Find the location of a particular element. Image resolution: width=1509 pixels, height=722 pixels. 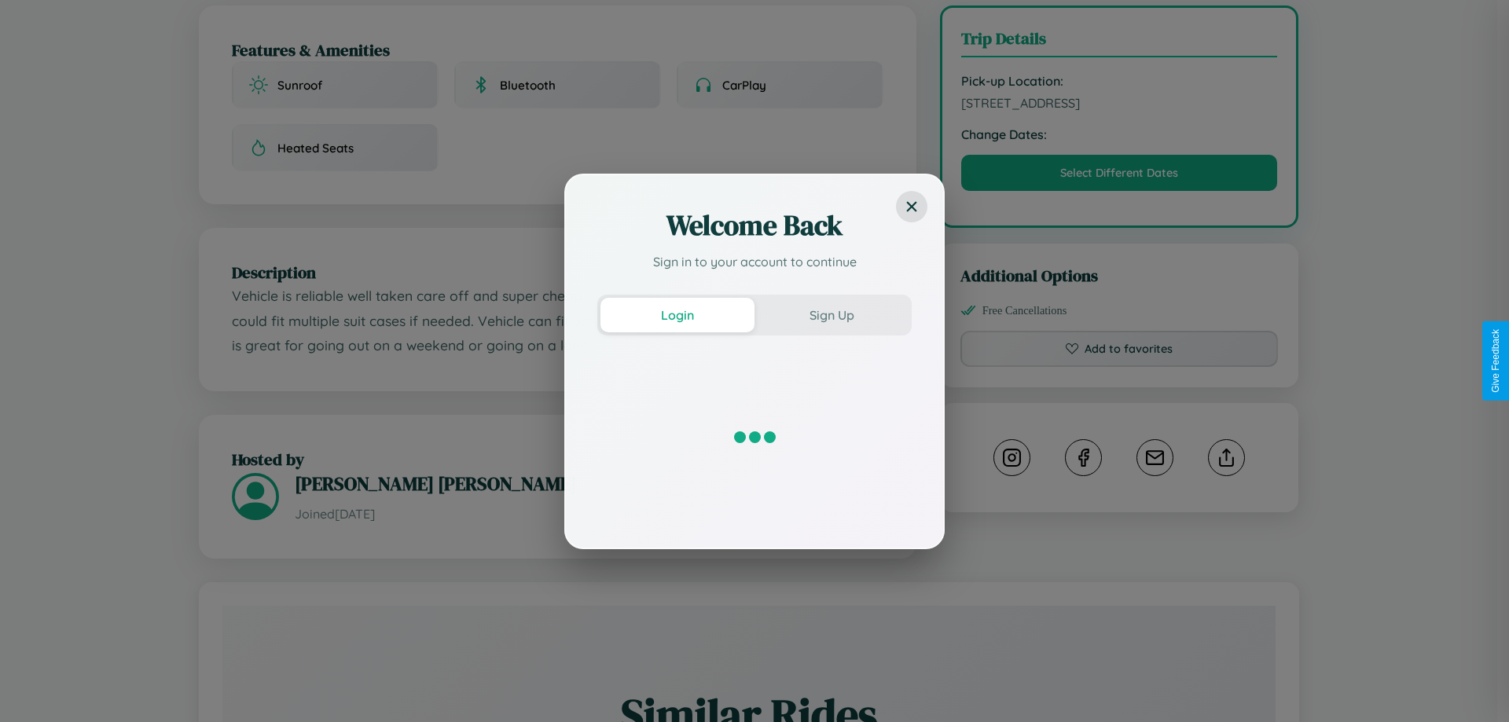

h2: Welcome Back is located at coordinates (754, 225).